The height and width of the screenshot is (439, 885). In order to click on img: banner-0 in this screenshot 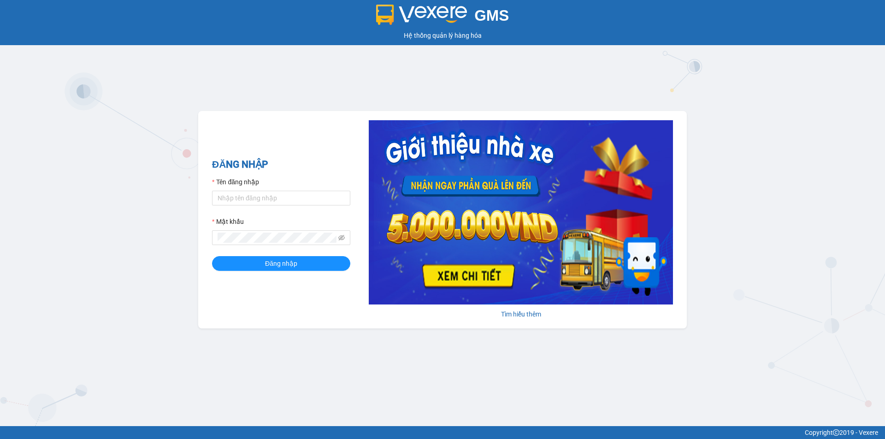, I will do `click(521, 213)`.